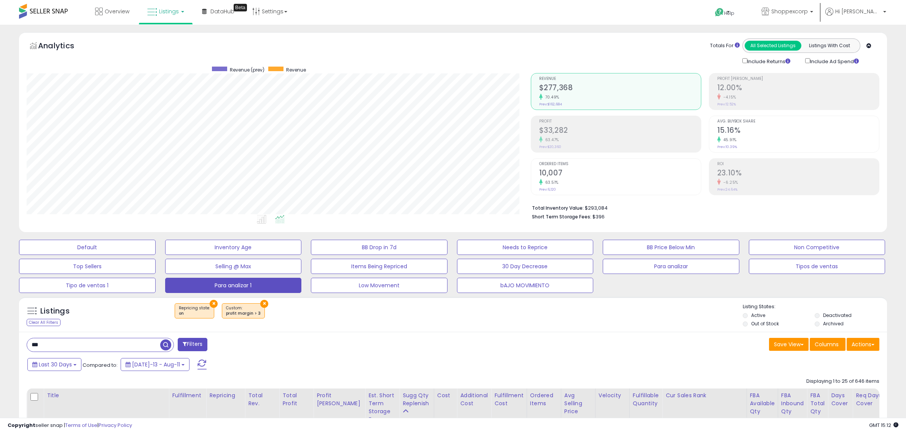 This screenshot has width=906, height=433. Describe the element at coordinates (187, 395) in the screenshot. I see `div: Fulfillment` at that location.